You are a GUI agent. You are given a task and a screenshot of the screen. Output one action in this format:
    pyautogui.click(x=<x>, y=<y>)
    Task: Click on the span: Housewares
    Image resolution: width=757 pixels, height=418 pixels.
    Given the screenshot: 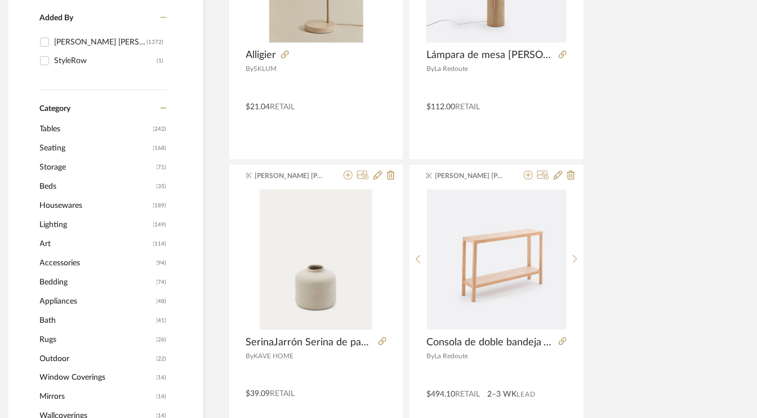 What is the action you would take?
    pyautogui.click(x=95, y=206)
    